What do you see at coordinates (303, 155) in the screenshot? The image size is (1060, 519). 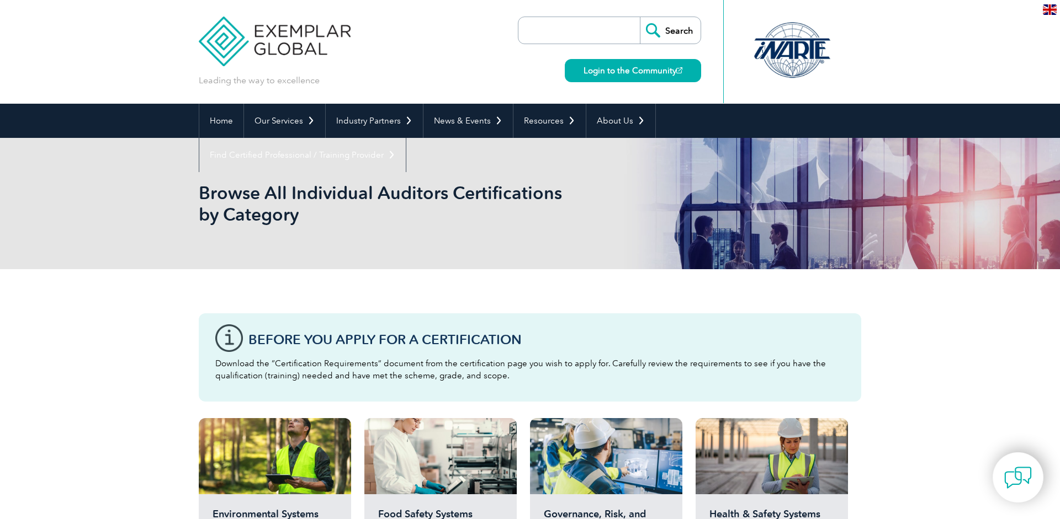 I see `a: Find Certified Professional / Training Provider` at bounding box center [303, 155].